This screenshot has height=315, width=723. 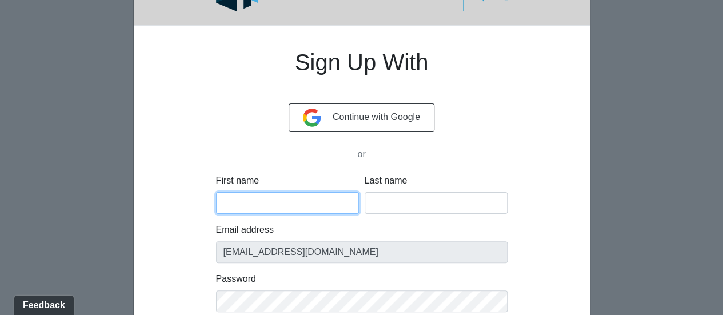 I want to click on label: First name, so click(x=238, y=181).